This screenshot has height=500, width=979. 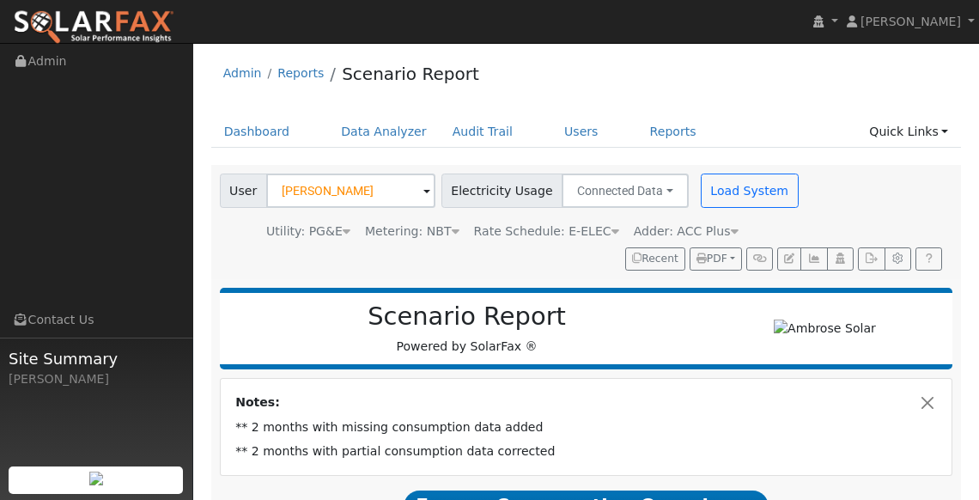 I want to click on img: SolarFax, so click(x=94, y=27).